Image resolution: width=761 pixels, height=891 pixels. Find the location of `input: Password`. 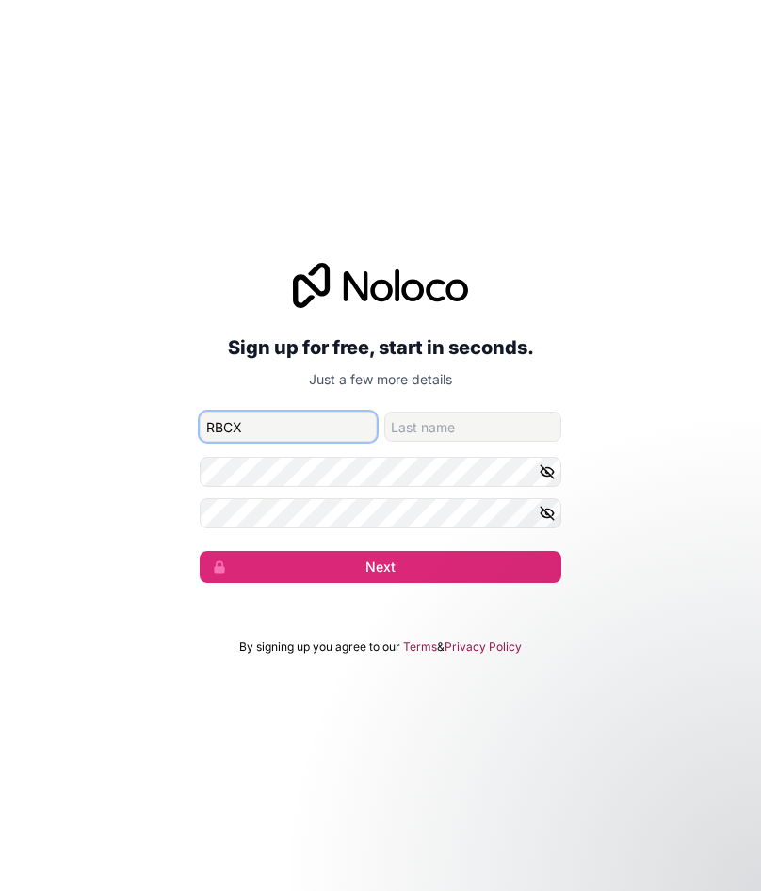

input: Password is located at coordinates (380, 472).